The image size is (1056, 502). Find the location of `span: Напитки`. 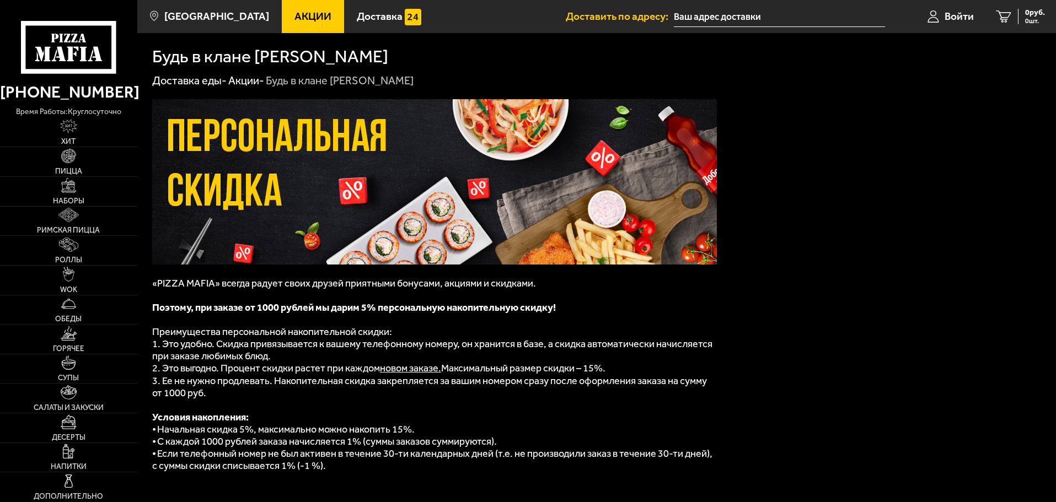

span: Напитки is located at coordinates (68, 467).